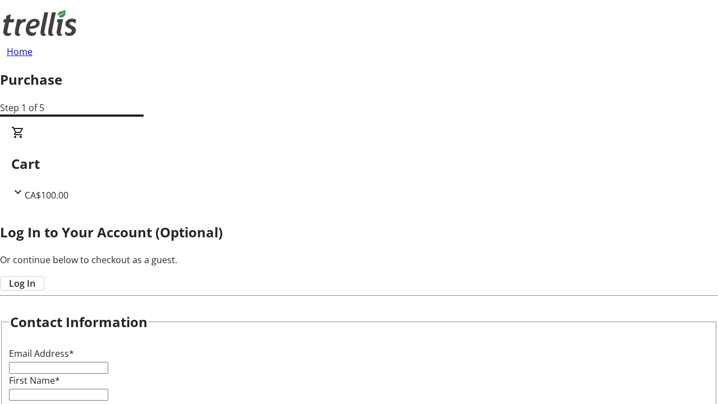 The image size is (718, 404). Describe the element at coordinates (42, 353) in the screenshot. I see `label: Email Address*` at that location.